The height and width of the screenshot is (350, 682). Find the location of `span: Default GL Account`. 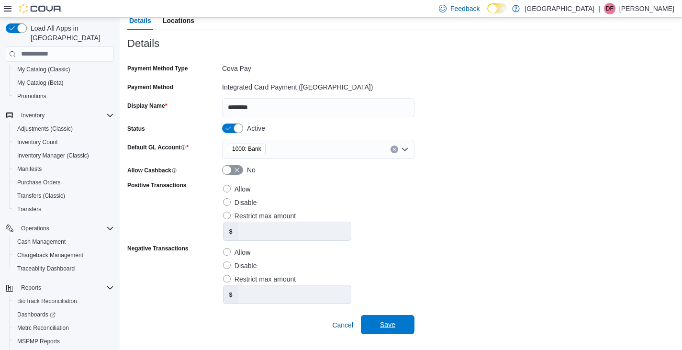

span: Default GL Account is located at coordinates (154, 147).